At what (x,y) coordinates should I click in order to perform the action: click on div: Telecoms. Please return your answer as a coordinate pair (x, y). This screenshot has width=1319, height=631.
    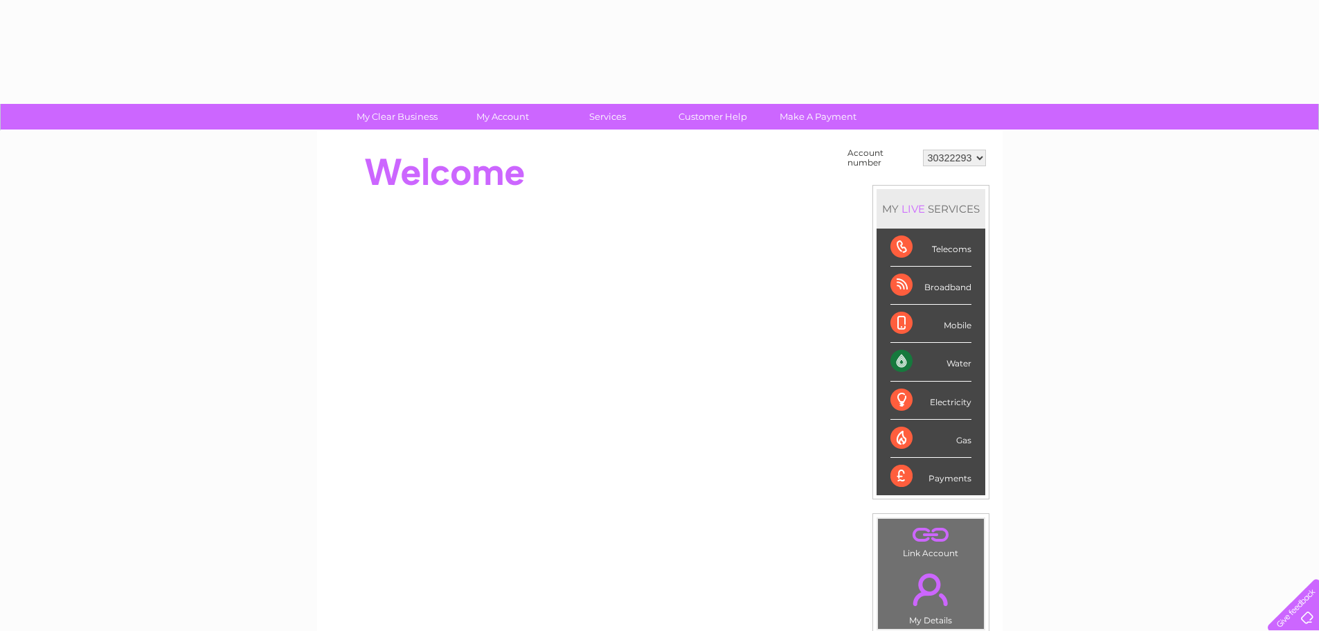
    Looking at the image, I should click on (930, 247).